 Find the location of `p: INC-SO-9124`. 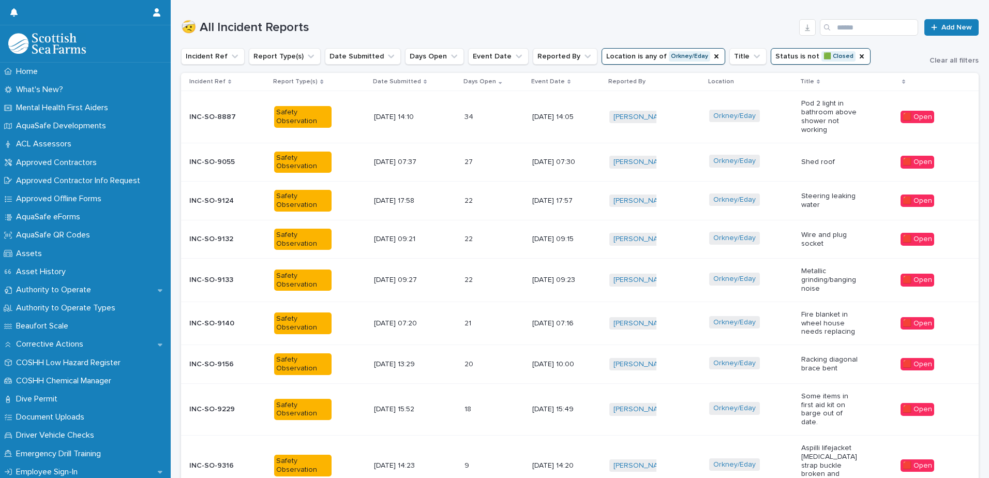

p: INC-SO-9124 is located at coordinates (218, 201).